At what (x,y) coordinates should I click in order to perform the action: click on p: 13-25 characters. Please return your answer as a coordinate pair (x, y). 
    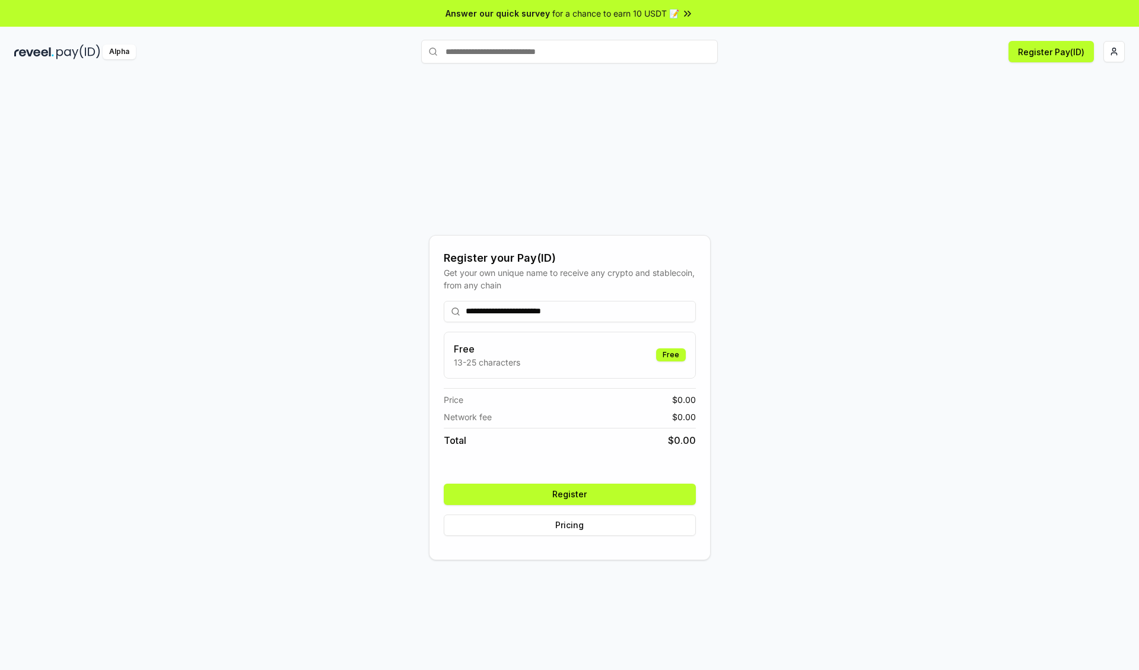
    Looking at the image, I should click on (487, 362).